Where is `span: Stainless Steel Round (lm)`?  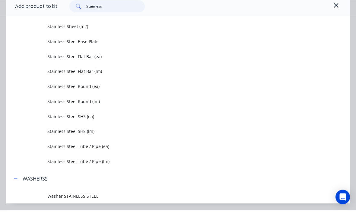 span: Stainless Steel Round (lm) is located at coordinates (168, 105).